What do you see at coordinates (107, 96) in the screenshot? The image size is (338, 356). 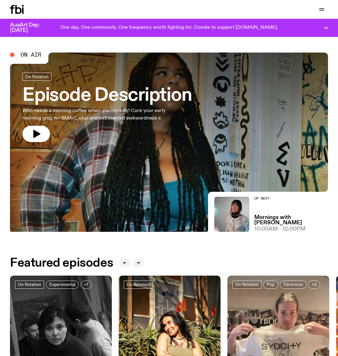 I see `h3: Episode Description` at bounding box center [107, 96].